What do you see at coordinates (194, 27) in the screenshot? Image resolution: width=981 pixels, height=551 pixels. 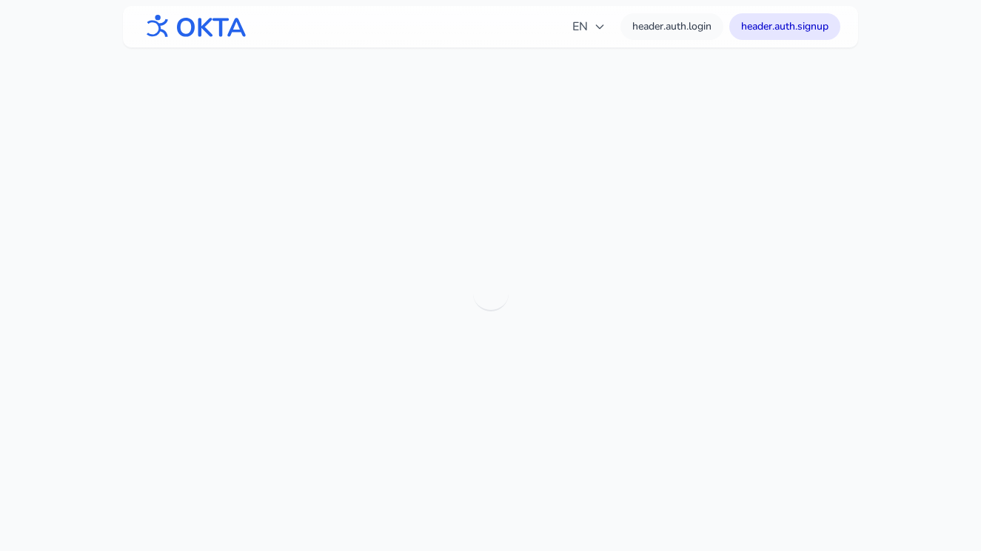 I see `a: OKTA logo` at bounding box center [194, 27].